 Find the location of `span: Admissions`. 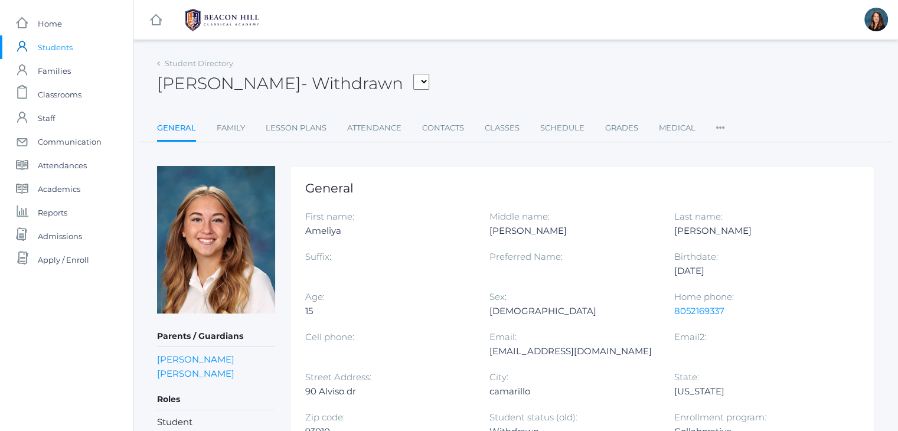

span: Admissions is located at coordinates (60, 236).